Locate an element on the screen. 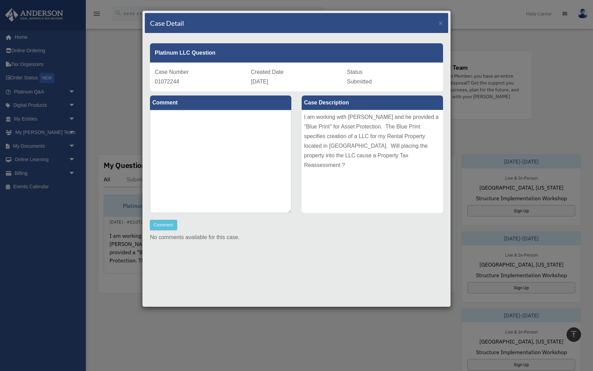 The height and width of the screenshot is (371, 593). label: Comment is located at coordinates (221, 103).